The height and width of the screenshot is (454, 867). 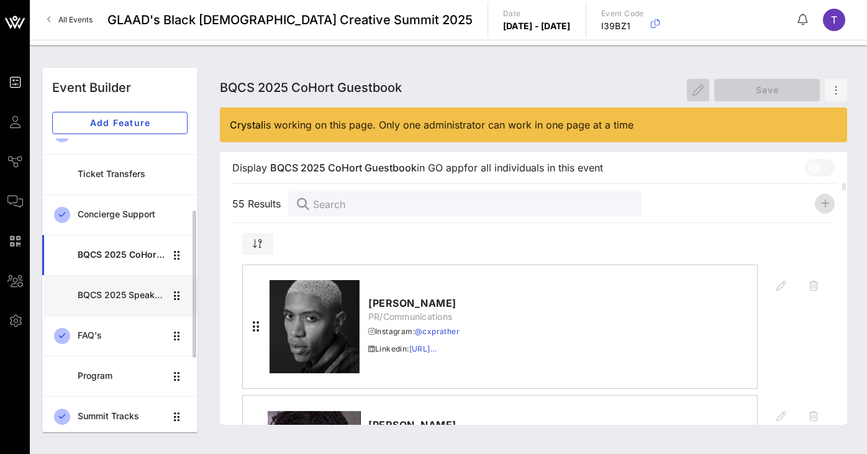 I want to click on p: Date, so click(x=537, y=14).